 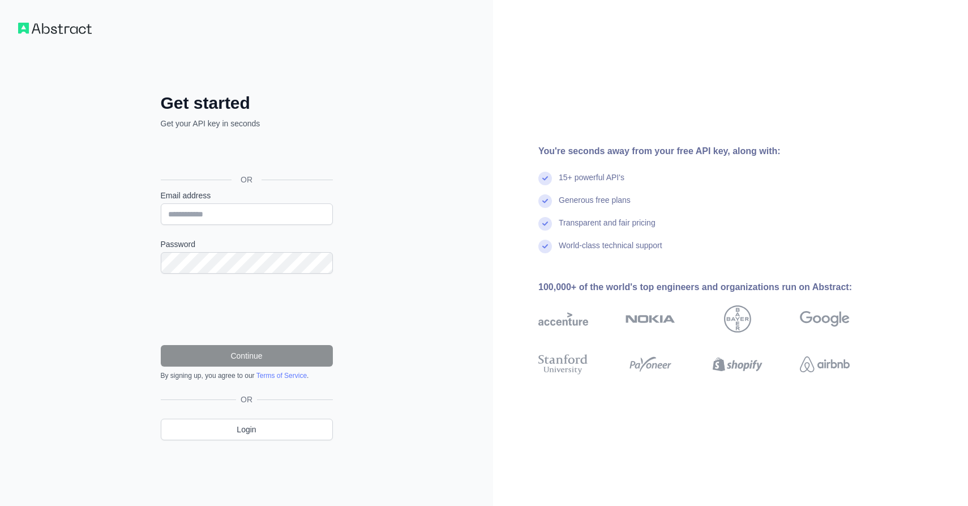 I want to click on img: nokia, so click(x=651, y=319).